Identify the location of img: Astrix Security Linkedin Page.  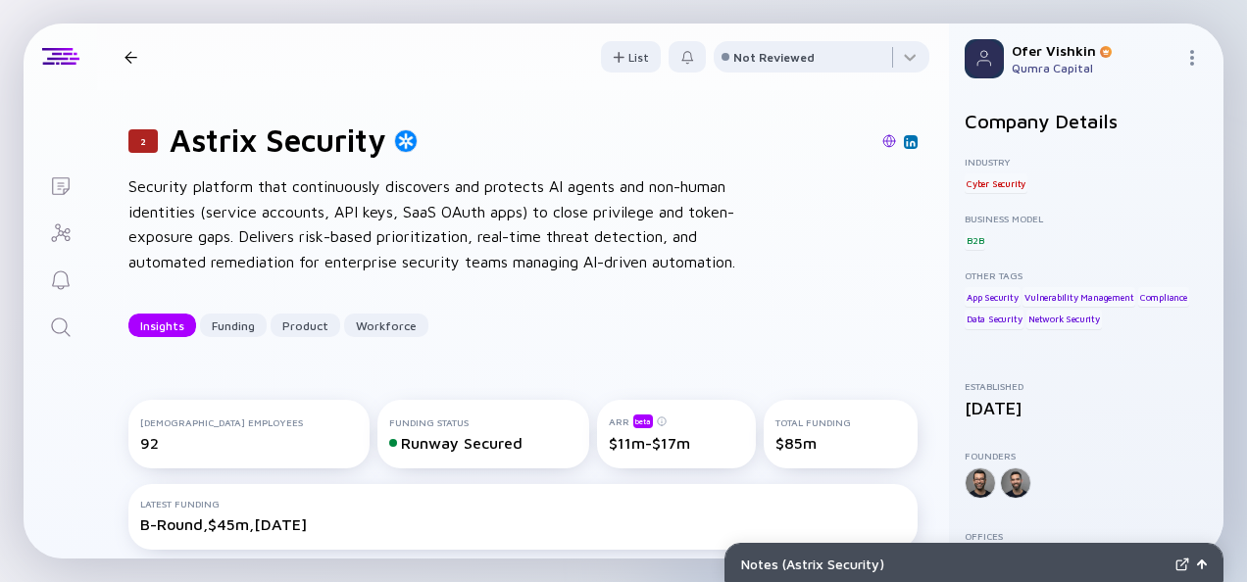
(911, 142).